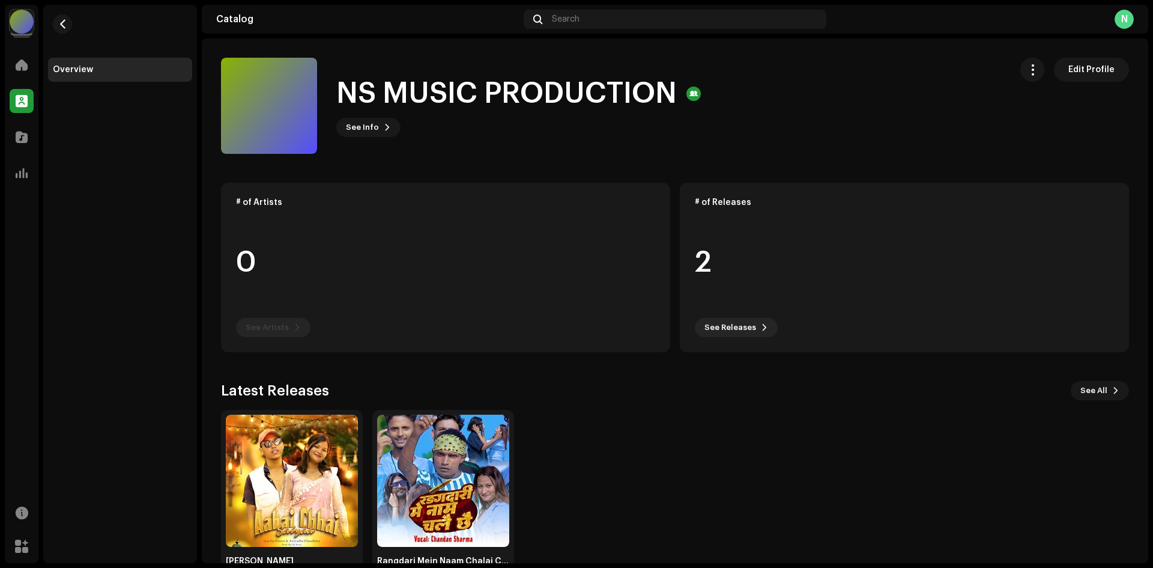 This screenshot has height=568, width=1153. Describe the element at coordinates (1100, 390) in the screenshot. I see `button: See All` at that location.